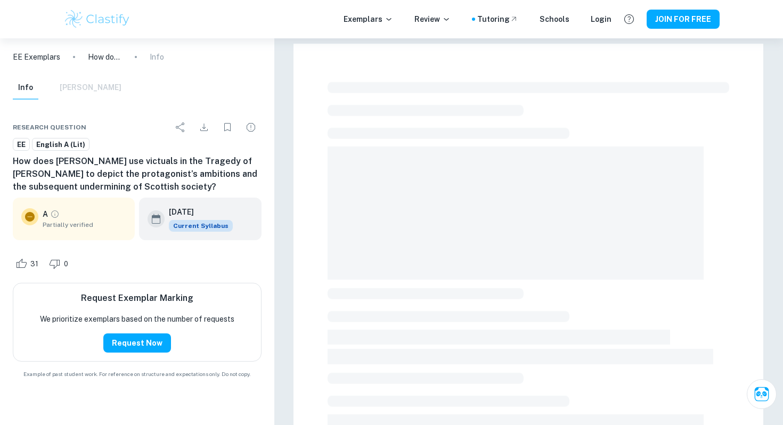 This screenshot has width=783, height=425. Describe the element at coordinates (137, 319) in the screenshot. I see `p: We prioritize exemplars based on the number of requests` at that location.